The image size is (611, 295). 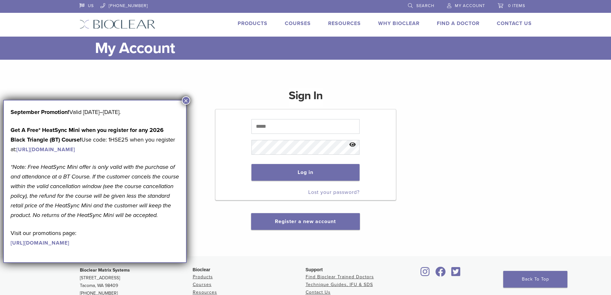 I want to click on button: Register a new account, so click(x=306, y=221).